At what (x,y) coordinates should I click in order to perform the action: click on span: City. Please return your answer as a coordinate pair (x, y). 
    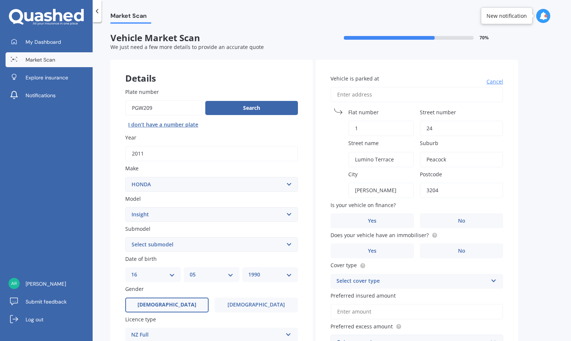
    Looking at the image, I should click on (353, 174).